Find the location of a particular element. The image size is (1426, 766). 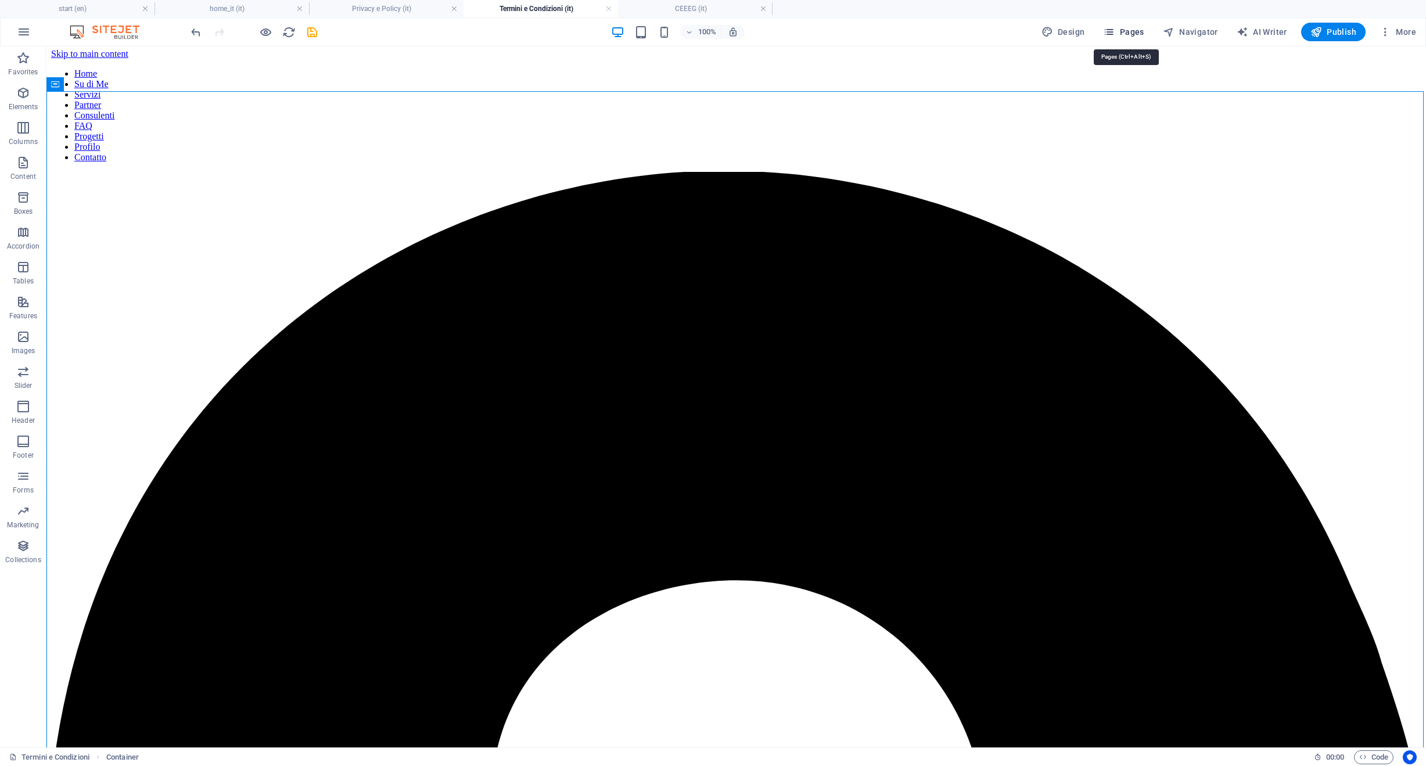

button: 100% is located at coordinates (701, 32).